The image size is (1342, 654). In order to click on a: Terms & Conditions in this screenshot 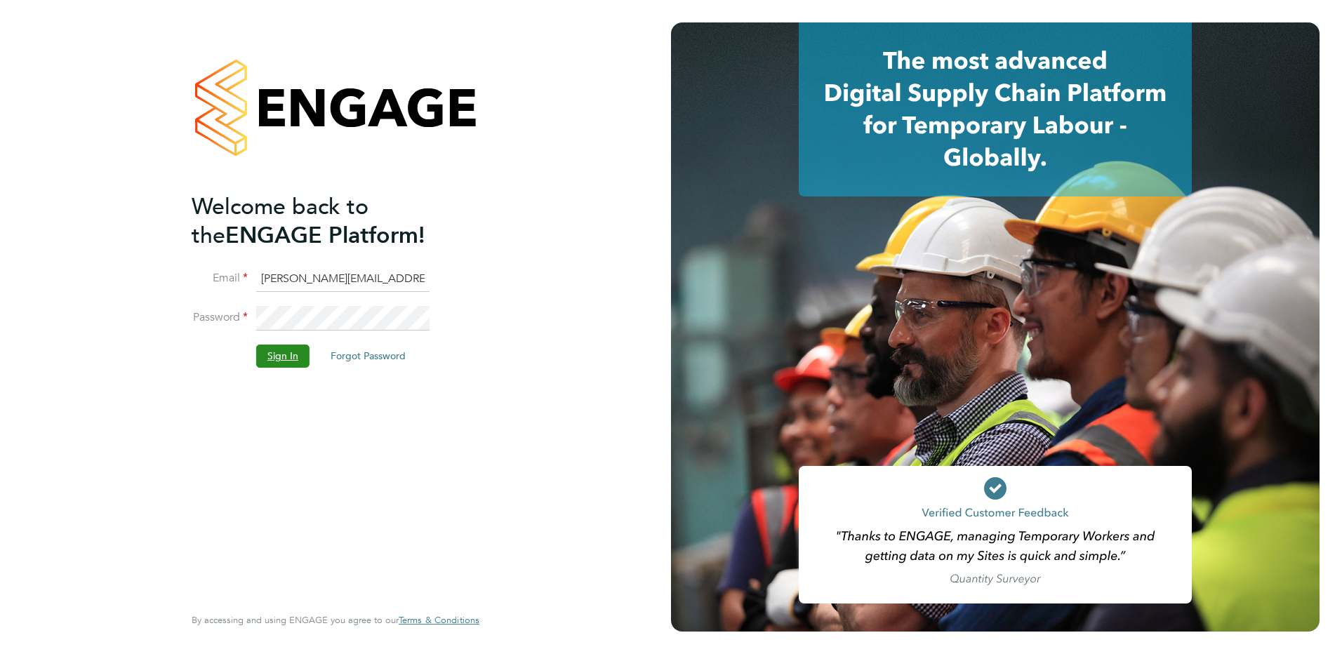, I will do `click(439, 620)`.